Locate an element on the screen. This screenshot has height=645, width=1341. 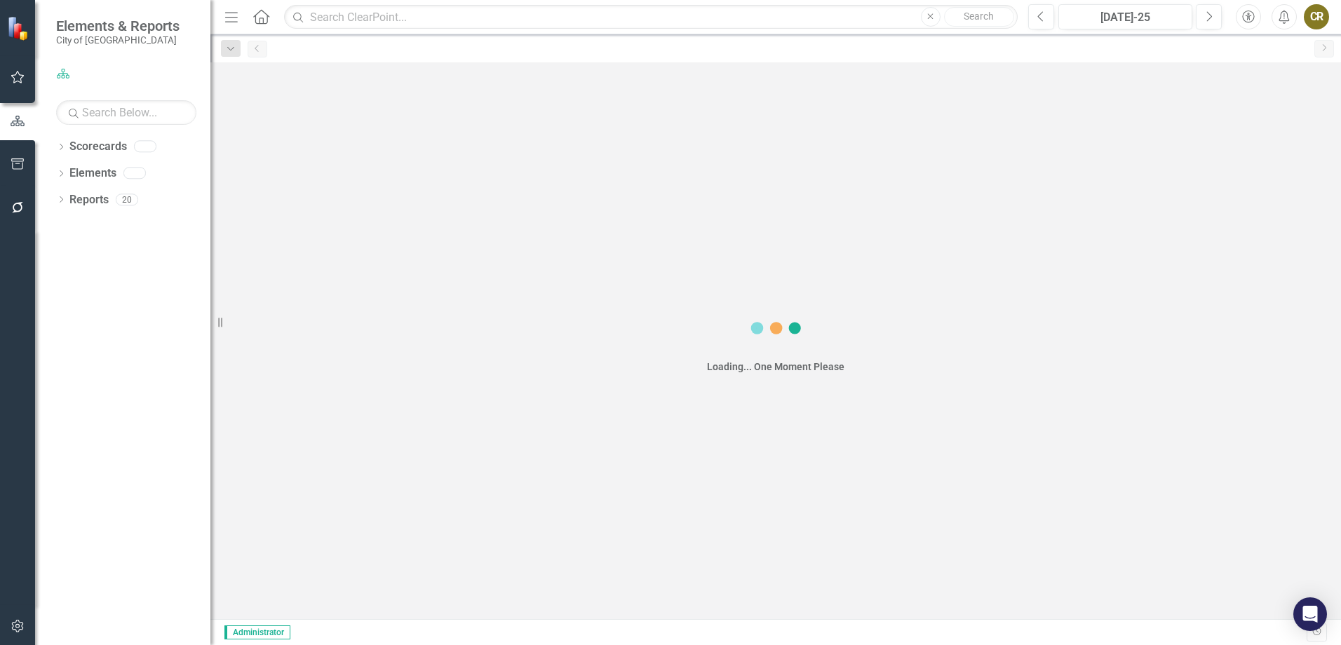
div: Loading... One Moment Please is located at coordinates (775, 367).